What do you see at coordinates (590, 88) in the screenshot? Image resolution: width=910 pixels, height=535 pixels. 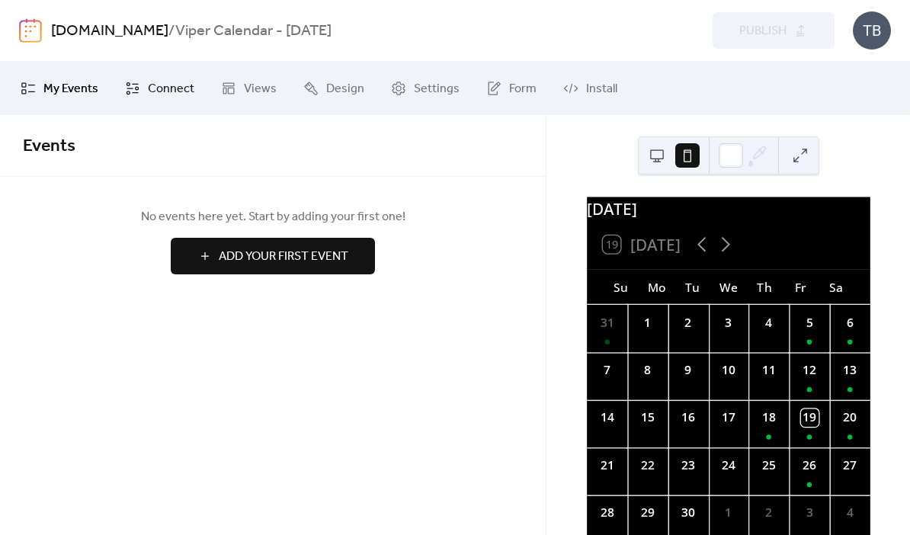 I see `a: Install` at bounding box center [590, 88].